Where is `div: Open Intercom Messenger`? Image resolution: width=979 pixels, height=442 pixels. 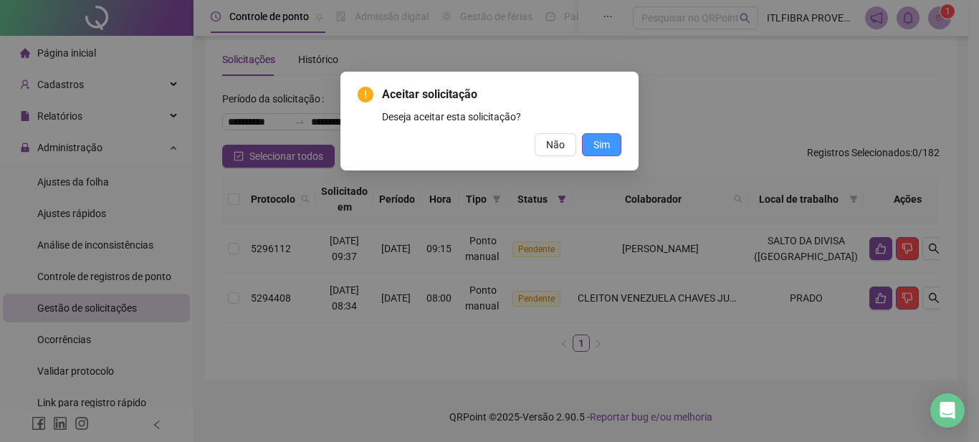
div: Open Intercom Messenger is located at coordinates (947, 411).